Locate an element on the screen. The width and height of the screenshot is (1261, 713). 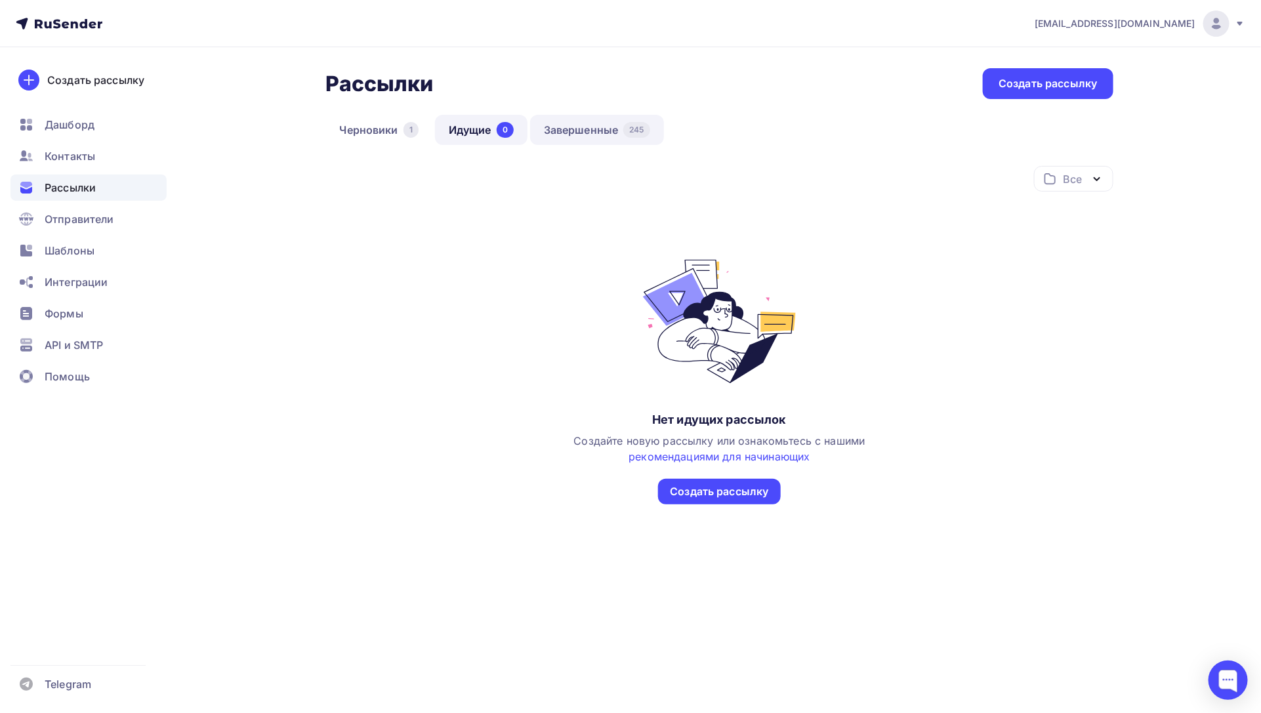
span: Рассылки is located at coordinates (70, 188).